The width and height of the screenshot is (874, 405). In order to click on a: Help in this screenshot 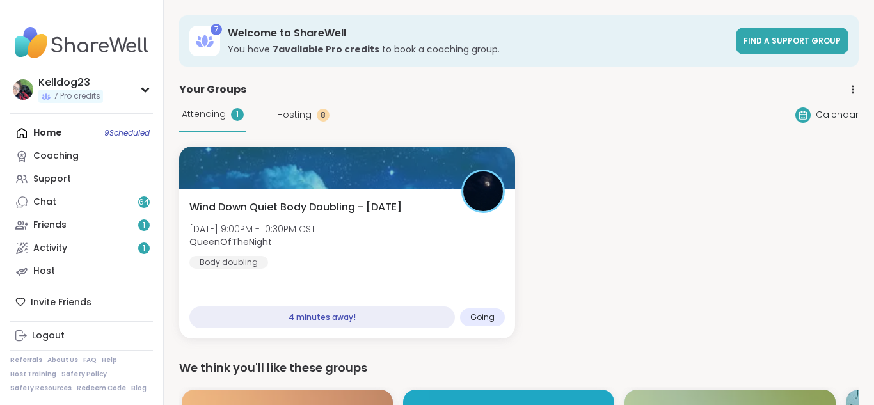, I will do `click(109, 360)`.